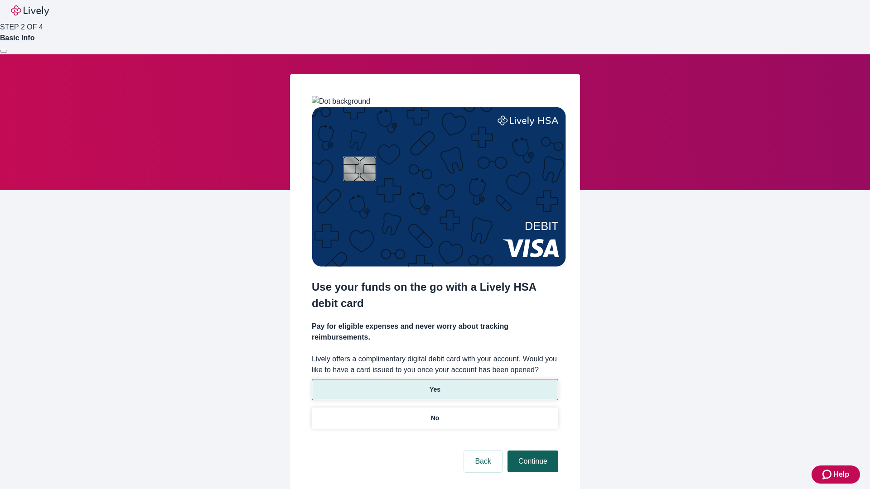  Describe the element at coordinates (435, 418) in the screenshot. I see `p: No` at that location.